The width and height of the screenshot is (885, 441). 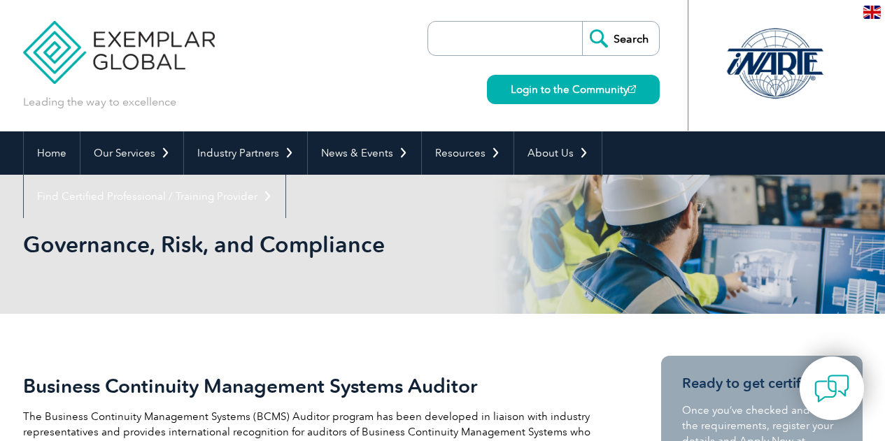 What do you see at coordinates (155, 197) in the screenshot?
I see `a: Find Certified Professional / Training Provider` at bounding box center [155, 197].